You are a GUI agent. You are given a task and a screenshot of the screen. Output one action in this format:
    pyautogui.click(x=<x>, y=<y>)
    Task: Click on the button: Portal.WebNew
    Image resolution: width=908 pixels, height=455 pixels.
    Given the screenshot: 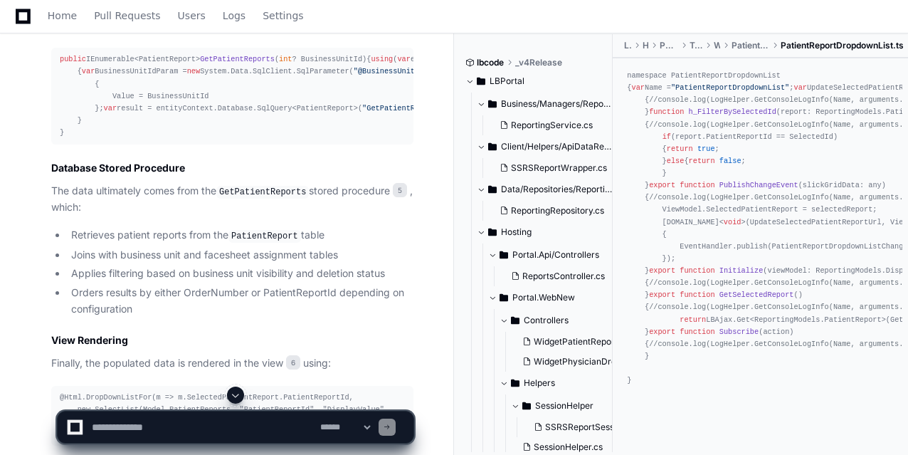 What is the action you would take?
    pyautogui.click(x=557, y=298)
    